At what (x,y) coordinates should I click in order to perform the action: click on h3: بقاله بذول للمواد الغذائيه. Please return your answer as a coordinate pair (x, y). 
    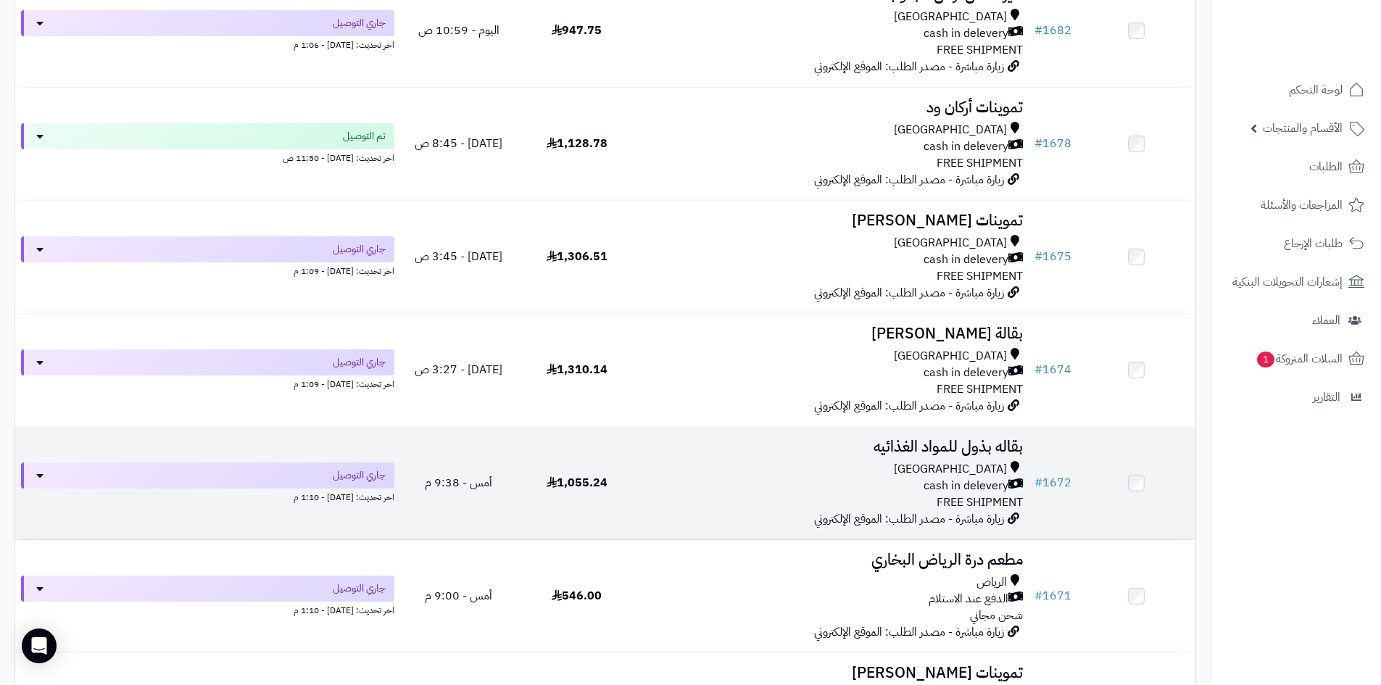
    Looking at the image, I should click on (832, 447).